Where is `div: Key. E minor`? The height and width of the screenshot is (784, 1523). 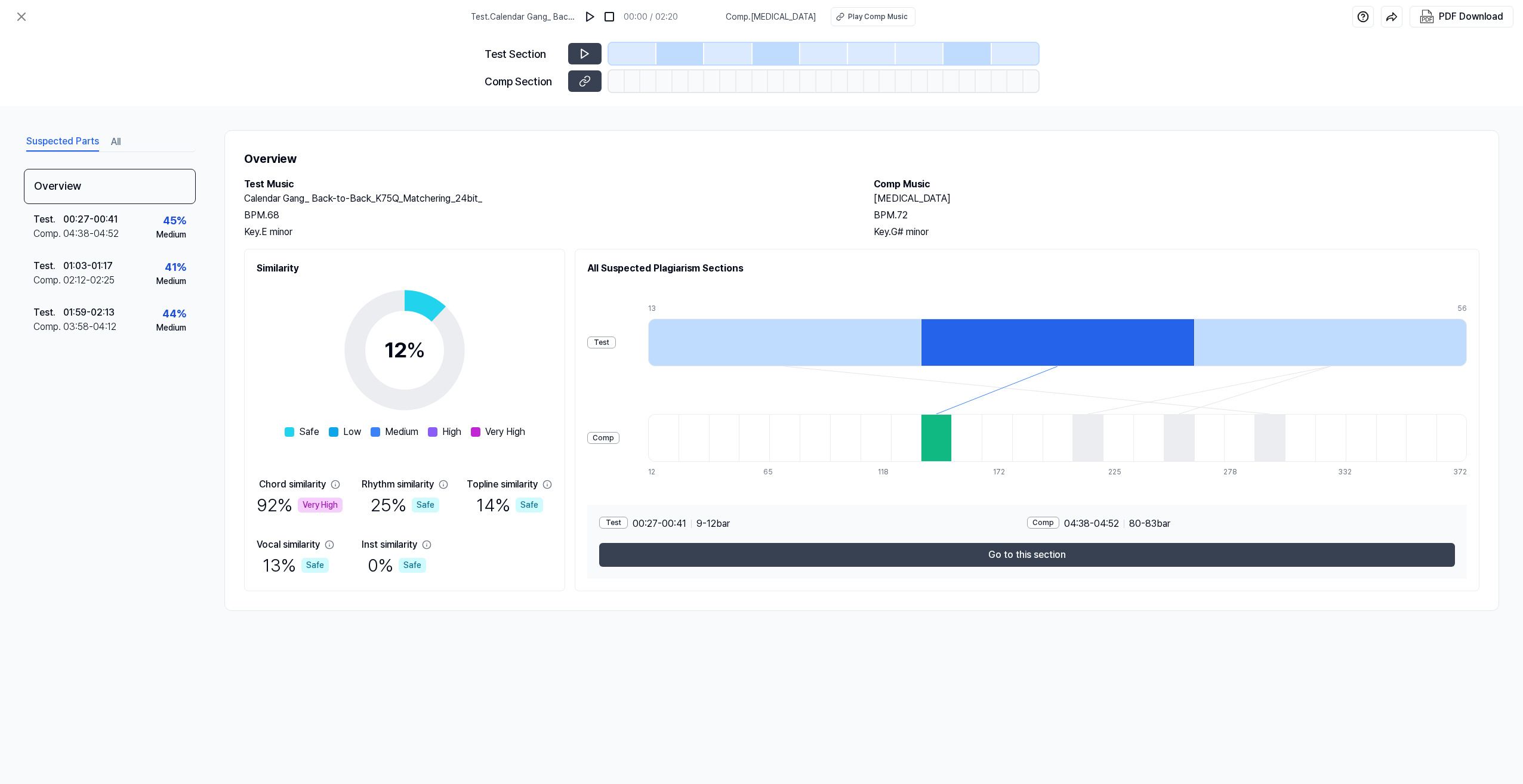
div: Key. E minor is located at coordinates (547, 232).